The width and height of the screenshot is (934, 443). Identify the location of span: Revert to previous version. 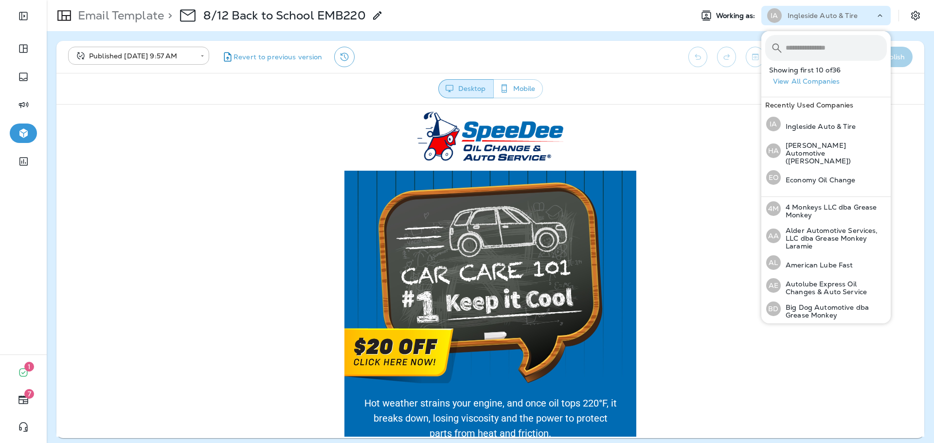
(278, 57).